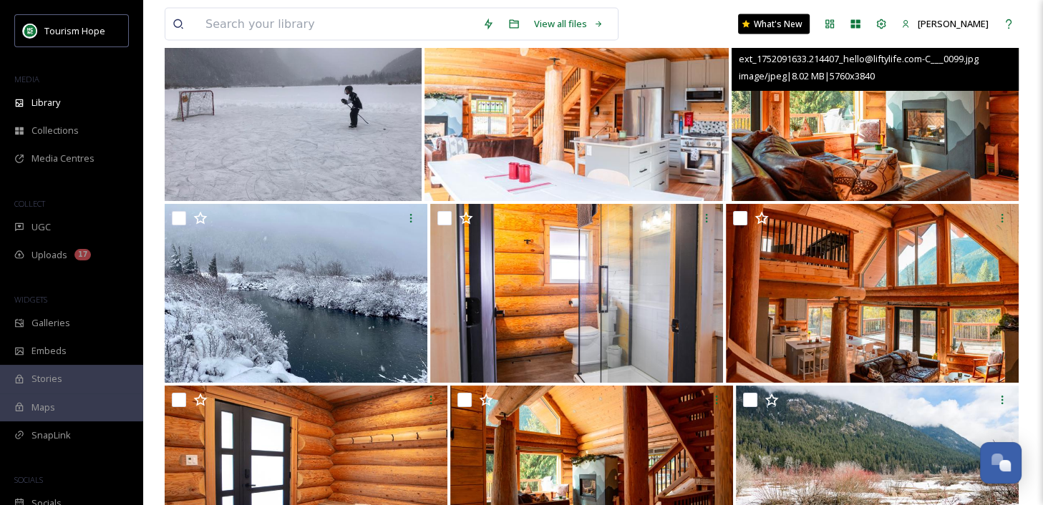 The image size is (1043, 505). What do you see at coordinates (55, 130) in the screenshot?
I see `span: Collections` at bounding box center [55, 130].